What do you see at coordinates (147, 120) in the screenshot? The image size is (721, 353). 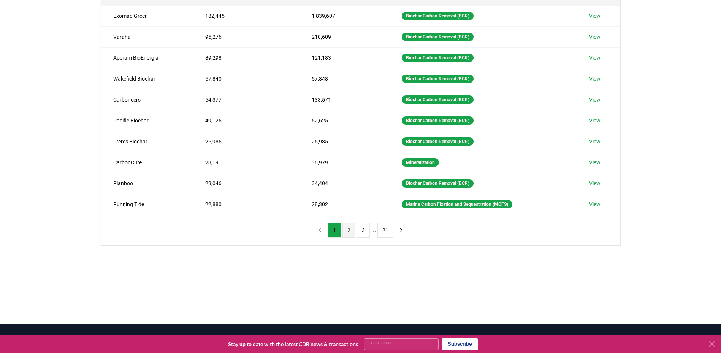 I see `td: Pacific Biochar` at bounding box center [147, 120].